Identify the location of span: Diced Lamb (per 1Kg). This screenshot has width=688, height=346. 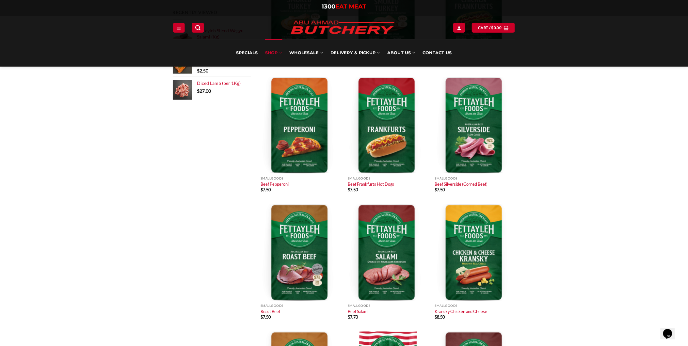
(219, 83).